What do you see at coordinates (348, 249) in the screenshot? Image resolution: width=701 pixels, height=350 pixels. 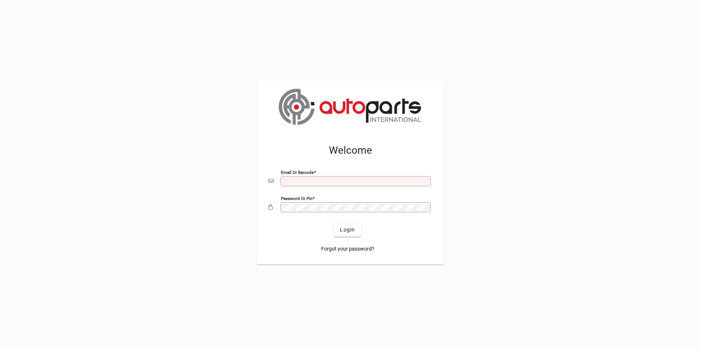 I see `span: Forgot your password?` at bounding box center [348, 249].